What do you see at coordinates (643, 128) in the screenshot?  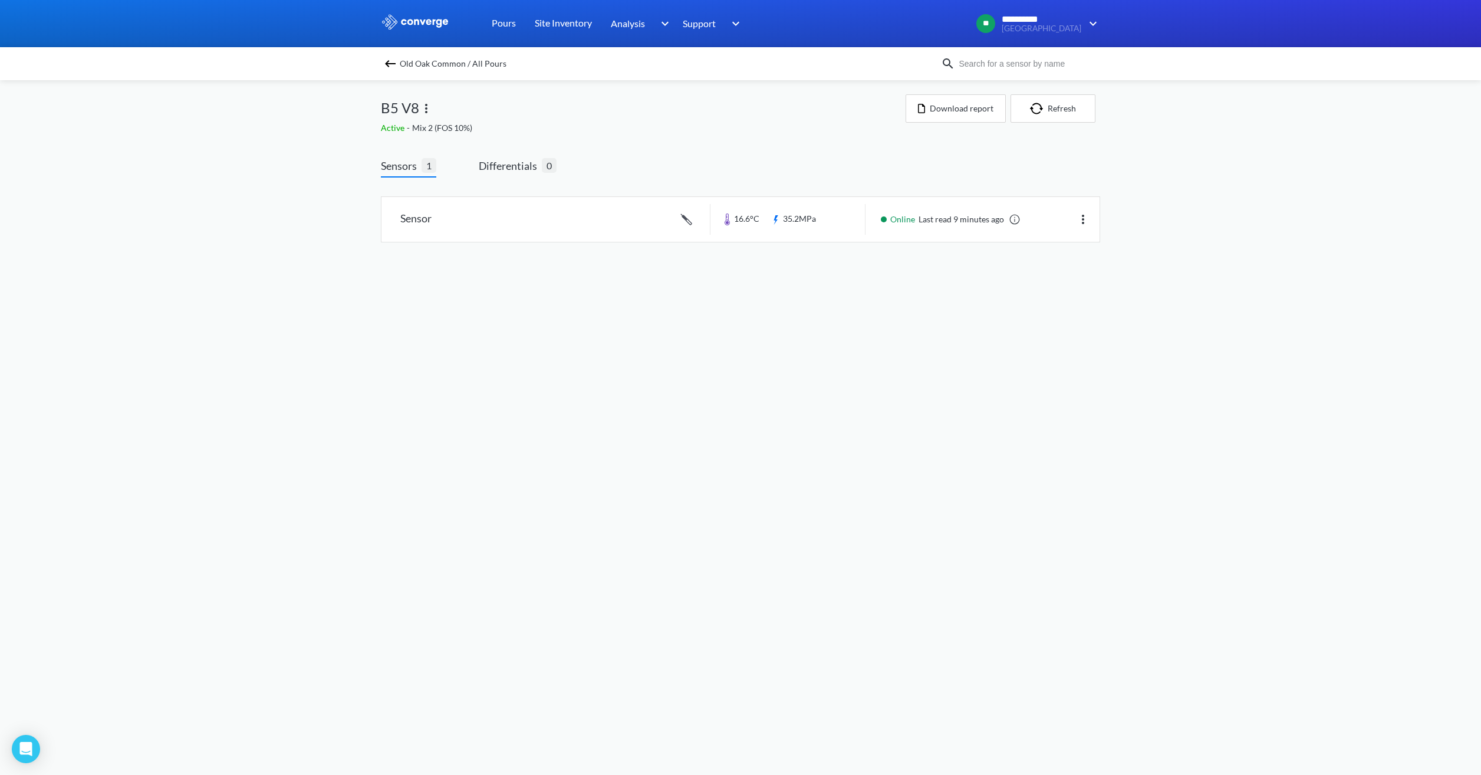 I see `div: Mix 2 (FOS 10%)` at bounding box center [643, 128].